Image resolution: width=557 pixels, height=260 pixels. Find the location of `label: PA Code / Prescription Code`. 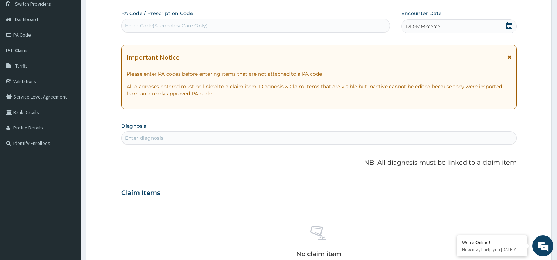

label: PA Code / Prescription Code is located at coordinates (157, 13).